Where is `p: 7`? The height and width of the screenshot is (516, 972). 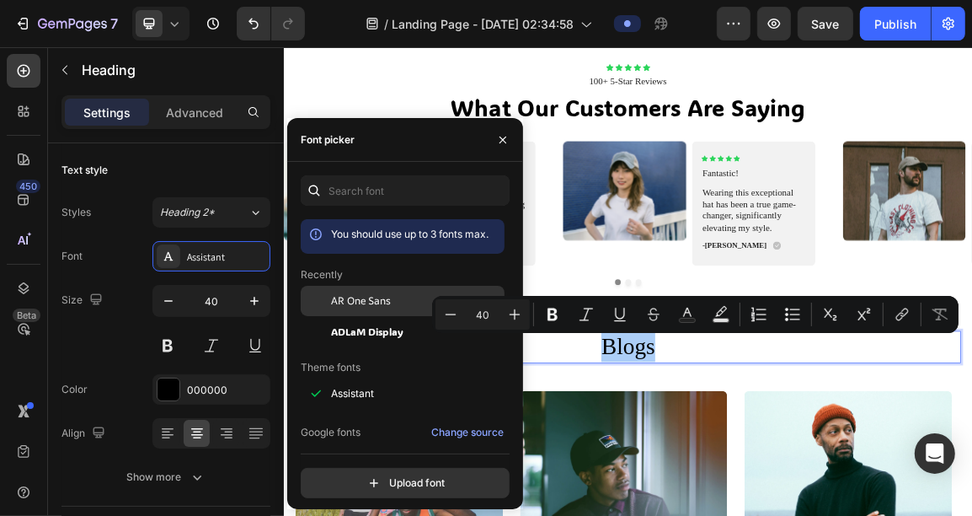 p: 7 is located at coordinates (114, 24).